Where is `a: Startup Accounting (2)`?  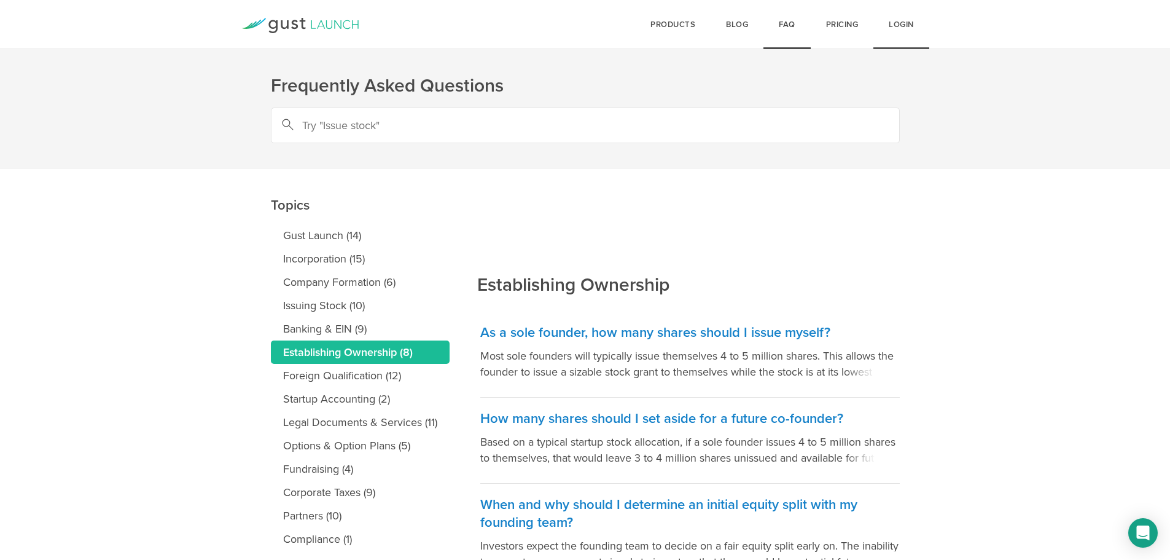 a: Startup Accounting (2) is located at coordinates (360, 399).